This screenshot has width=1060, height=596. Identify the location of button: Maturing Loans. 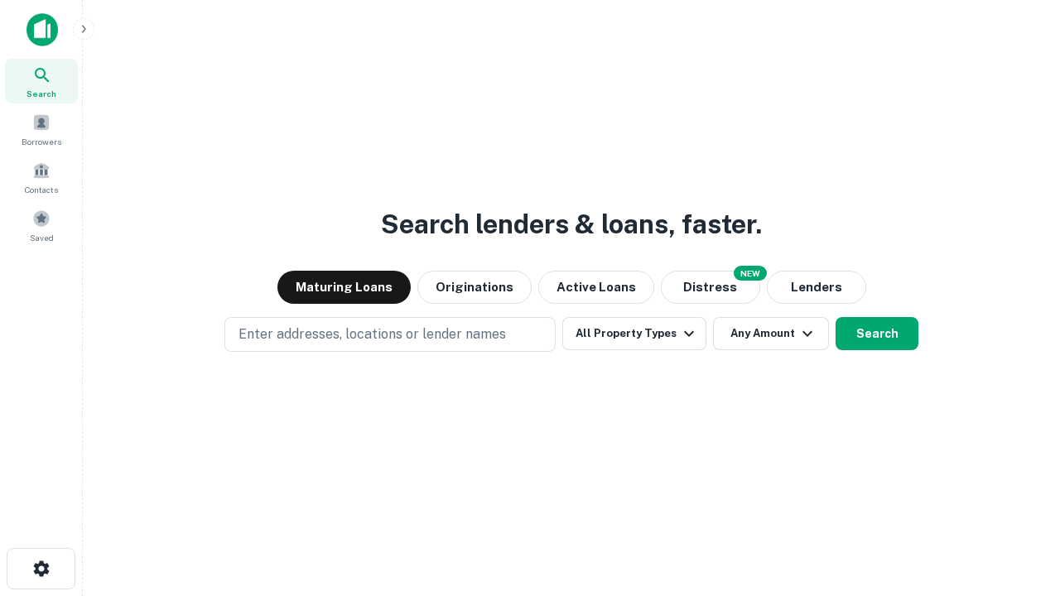
(344, 287).